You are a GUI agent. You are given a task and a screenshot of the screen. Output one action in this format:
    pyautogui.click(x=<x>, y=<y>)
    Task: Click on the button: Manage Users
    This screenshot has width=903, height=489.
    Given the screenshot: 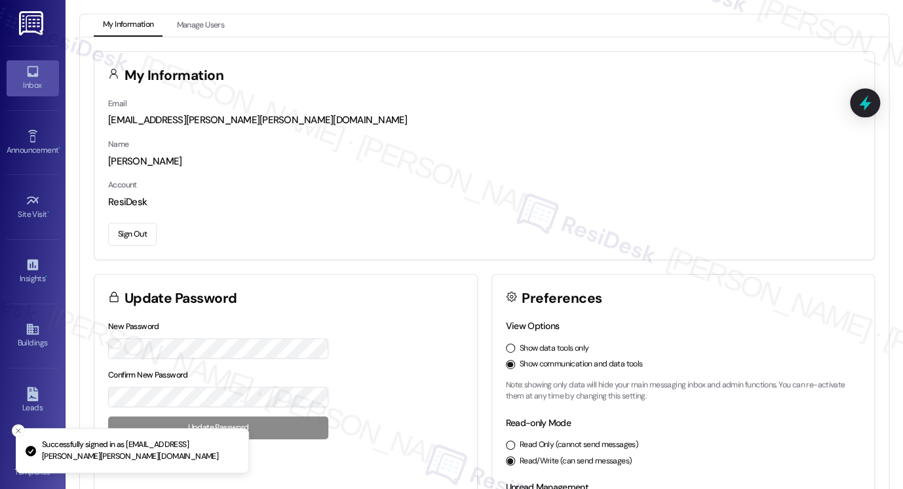 What is the action you would take?
    pyautogui.click(x=200, y=26)
    